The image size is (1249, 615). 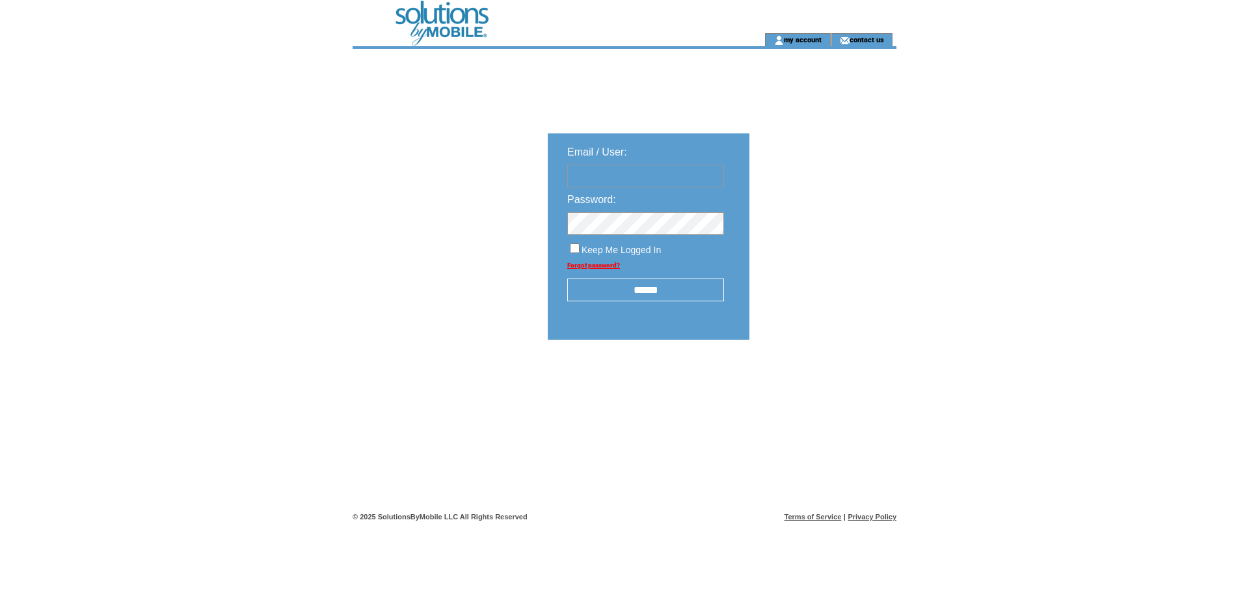 What do you see at coordinates (591, 199) in the screenshot?
I see `span: Password:` at bounding box center [591, 199].